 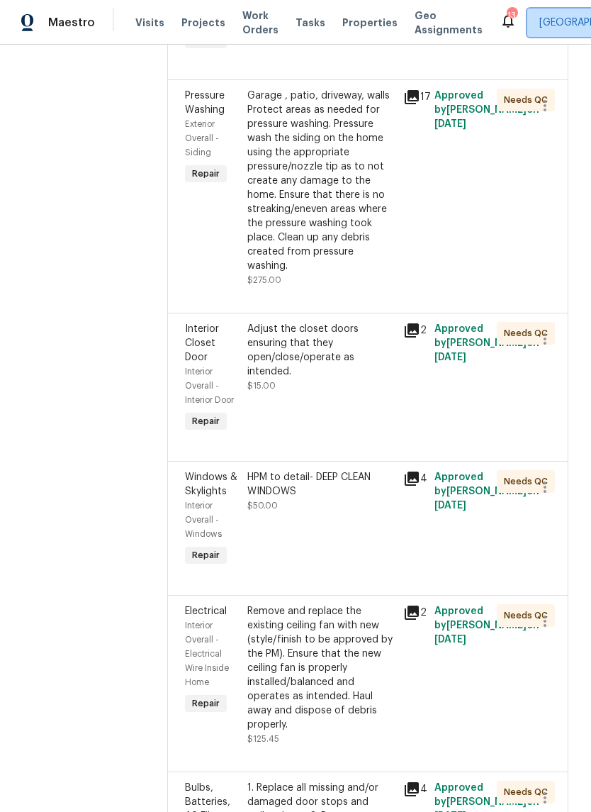 What do you see at coordinates (204, 23) in the screenshot?
I see `span: Projects` at bounding box center [204, 23].